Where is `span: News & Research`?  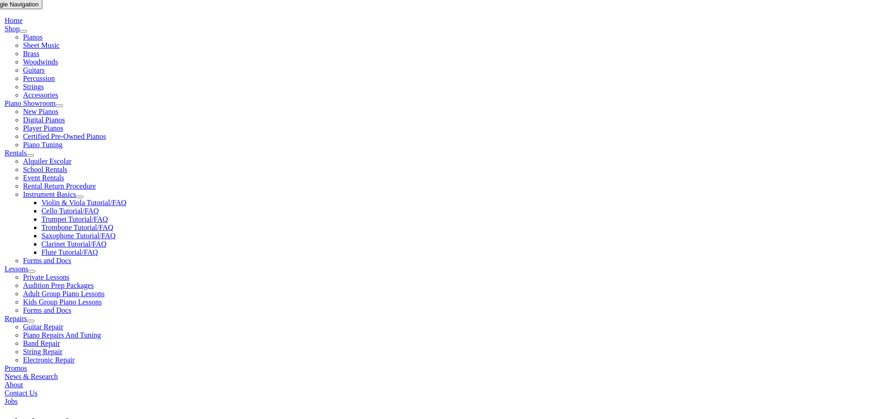
span: News & Research is located at coordinates (31, 377).